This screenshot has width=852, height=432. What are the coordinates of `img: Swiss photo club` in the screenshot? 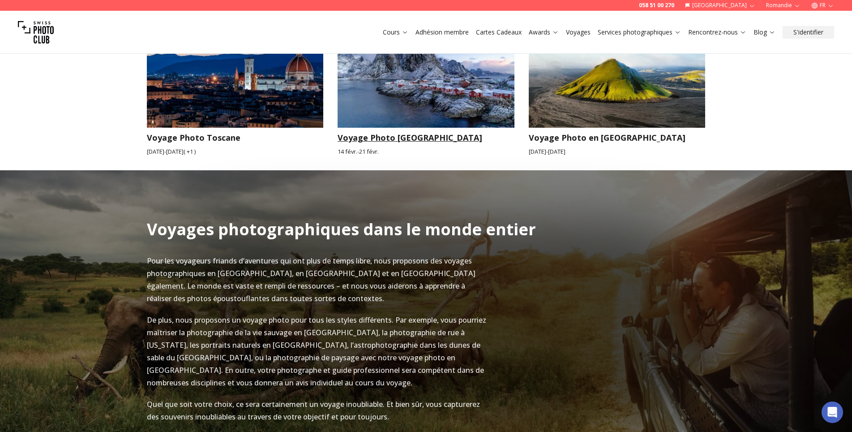 It's located at (36, 32).